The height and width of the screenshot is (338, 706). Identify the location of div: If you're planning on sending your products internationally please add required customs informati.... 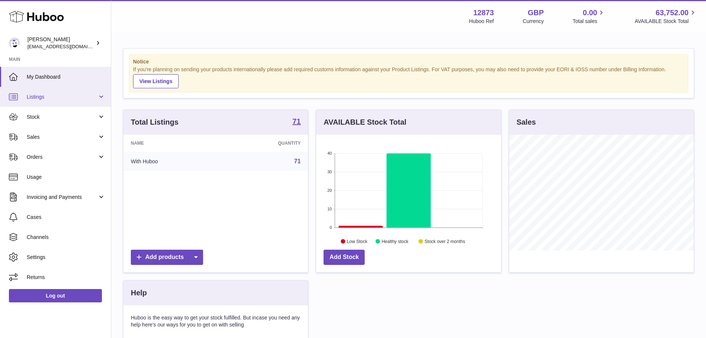
(408, 77).